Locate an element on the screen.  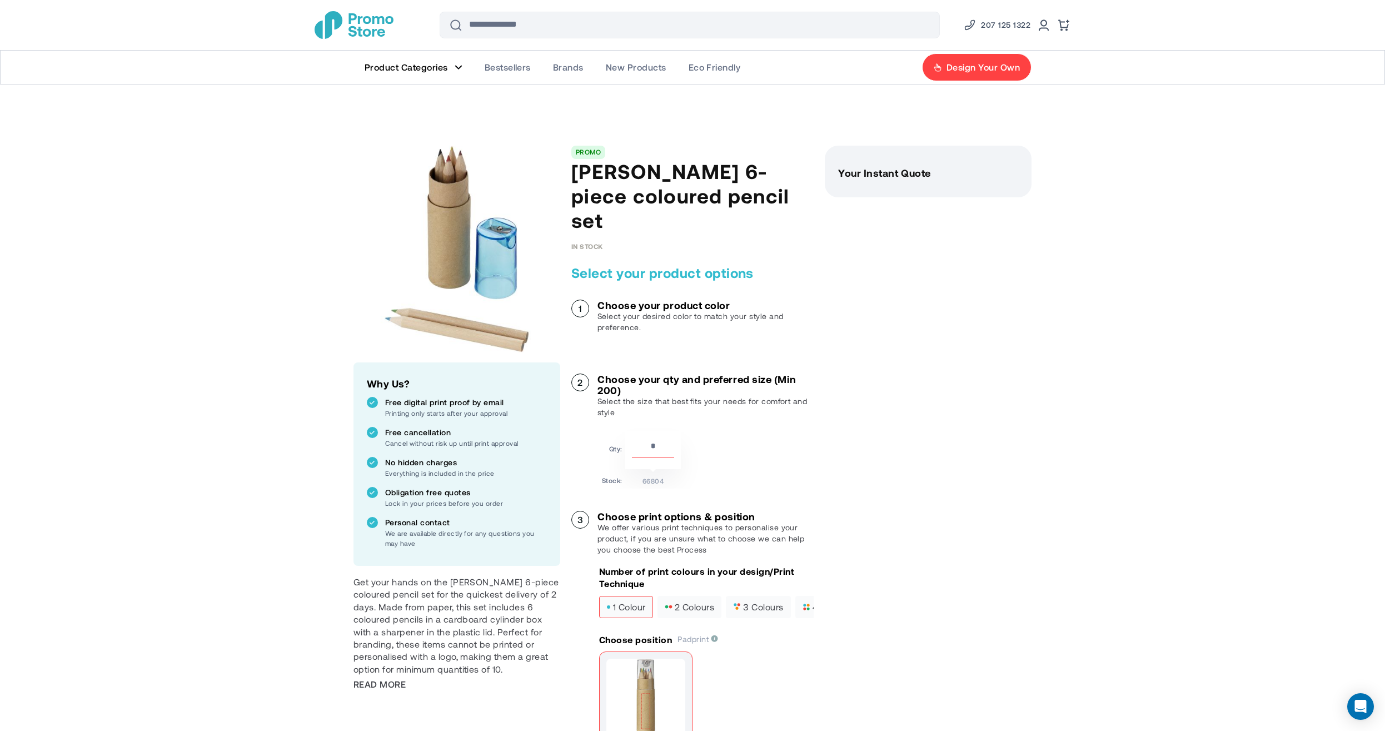
span: New Products is located at coordinates (636, 67).